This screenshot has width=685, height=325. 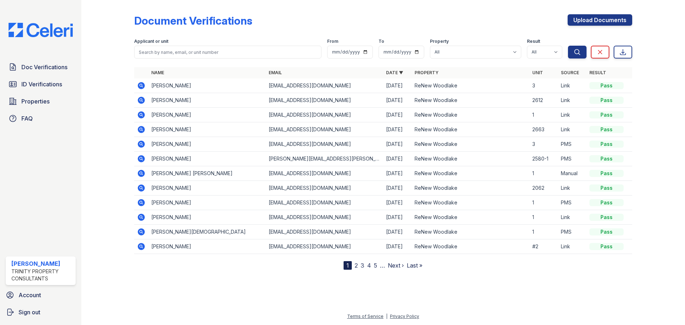 What do you see at coordinates (369, 266) in the screenshot?
I see `a: 4` at bounding box center [369, 266].